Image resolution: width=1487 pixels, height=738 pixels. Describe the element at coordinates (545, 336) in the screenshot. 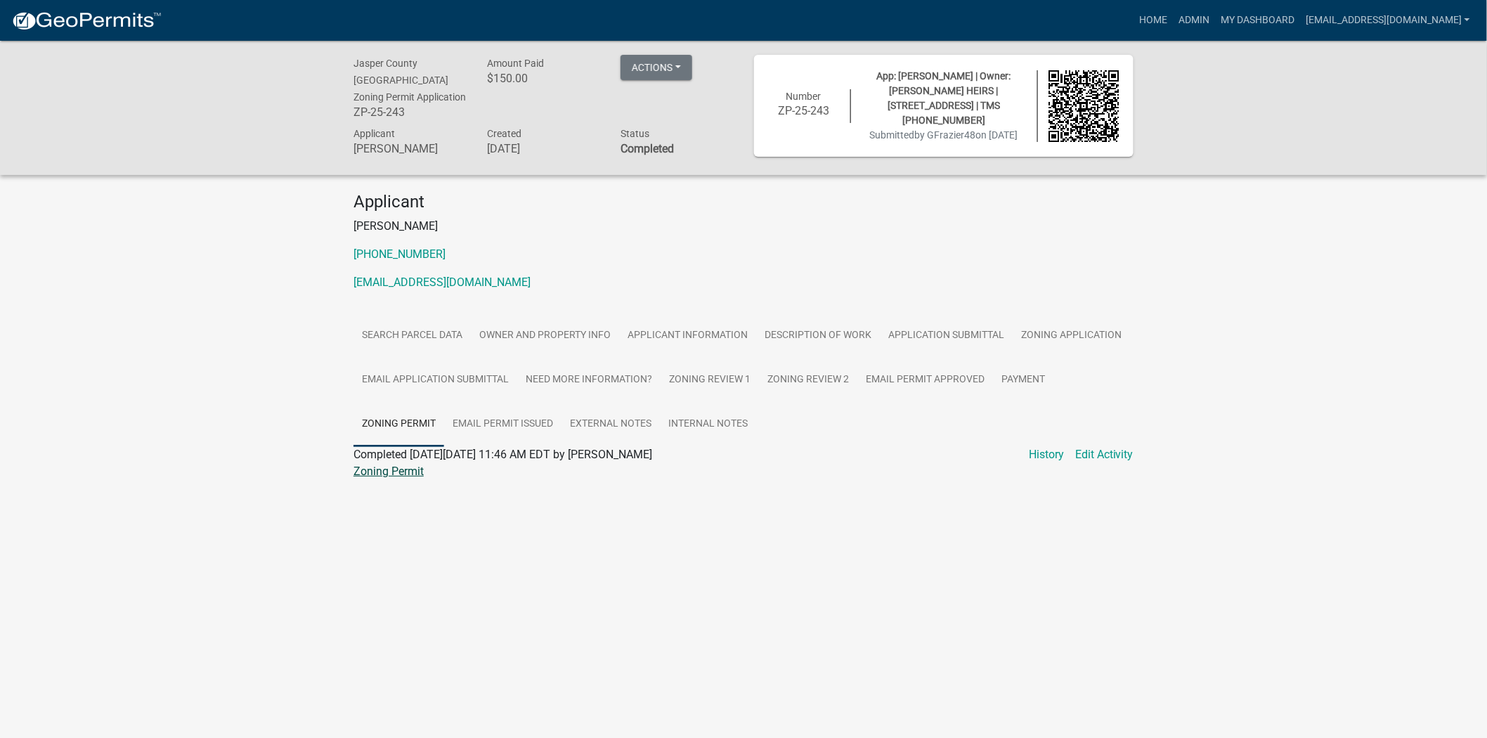

I see `a: Owner and Property Info` at that location.